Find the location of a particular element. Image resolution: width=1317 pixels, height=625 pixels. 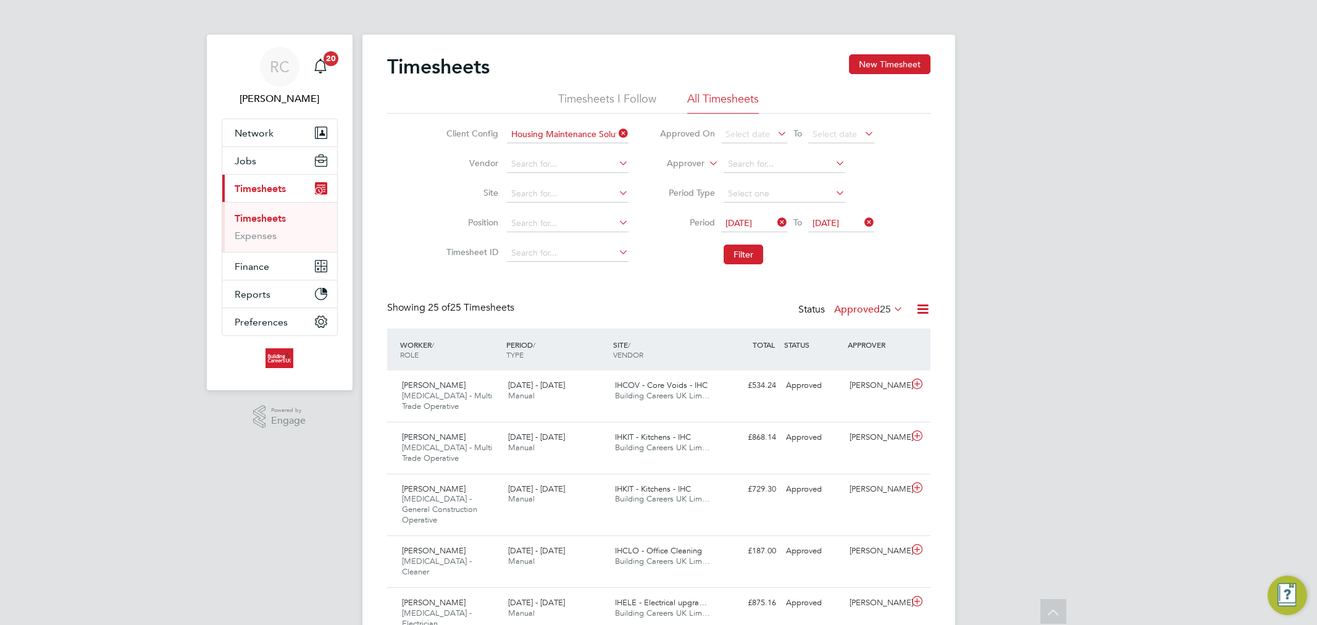

span: Preferences is located at coordinates (261, 322).